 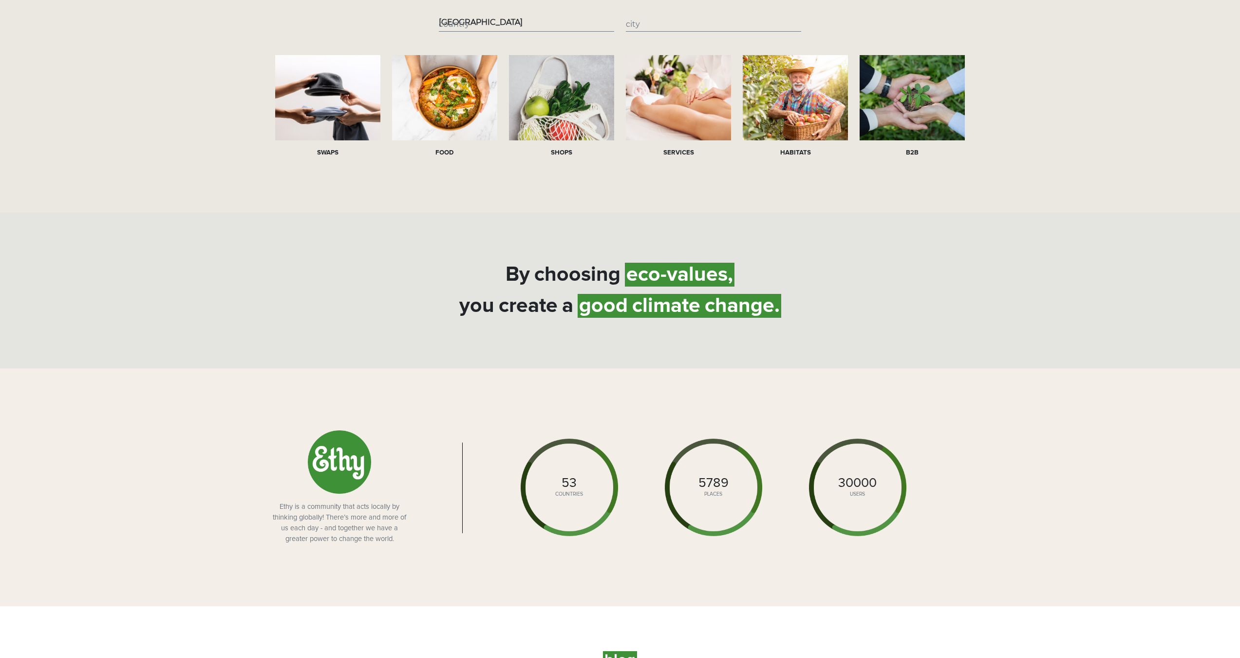 What do you see at coordinates (340, 462) in the screenshot?
I see `img: logo` at bounding box center [340, 462].